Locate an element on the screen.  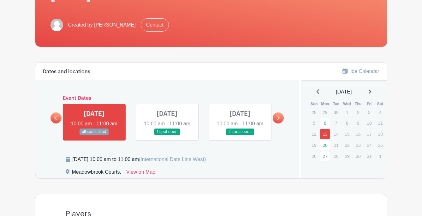
a: Contact is located at coordinates (155, 25).